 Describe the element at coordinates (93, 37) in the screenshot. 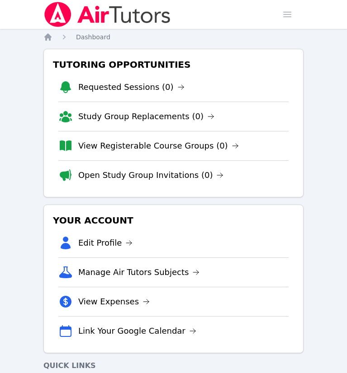

I see `a: Dashboard` at that location.